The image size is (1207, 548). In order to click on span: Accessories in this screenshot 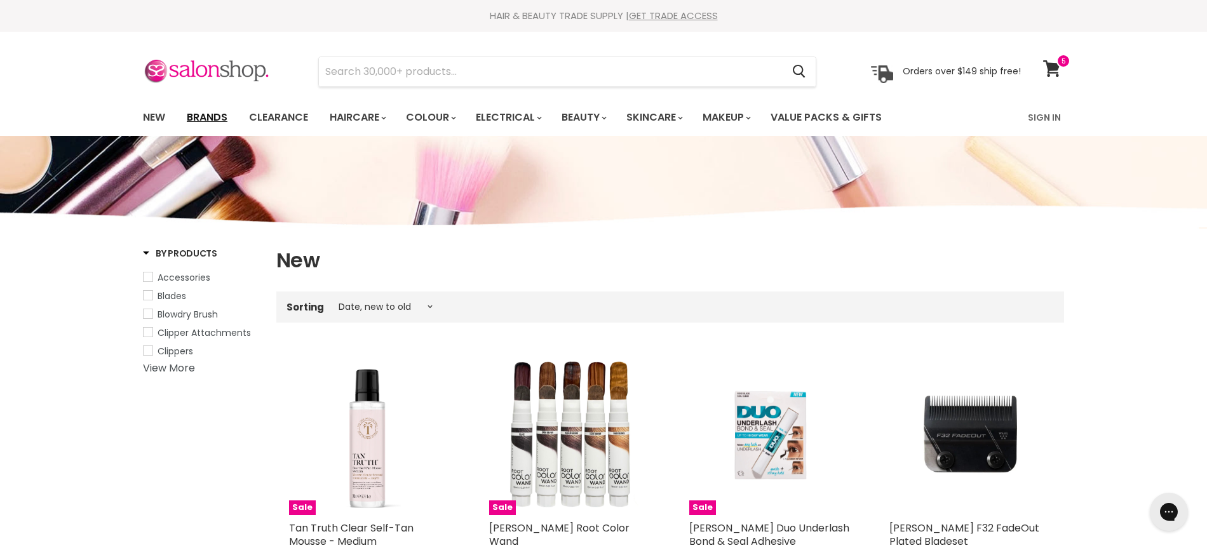, I will do `click(184, 278)`.